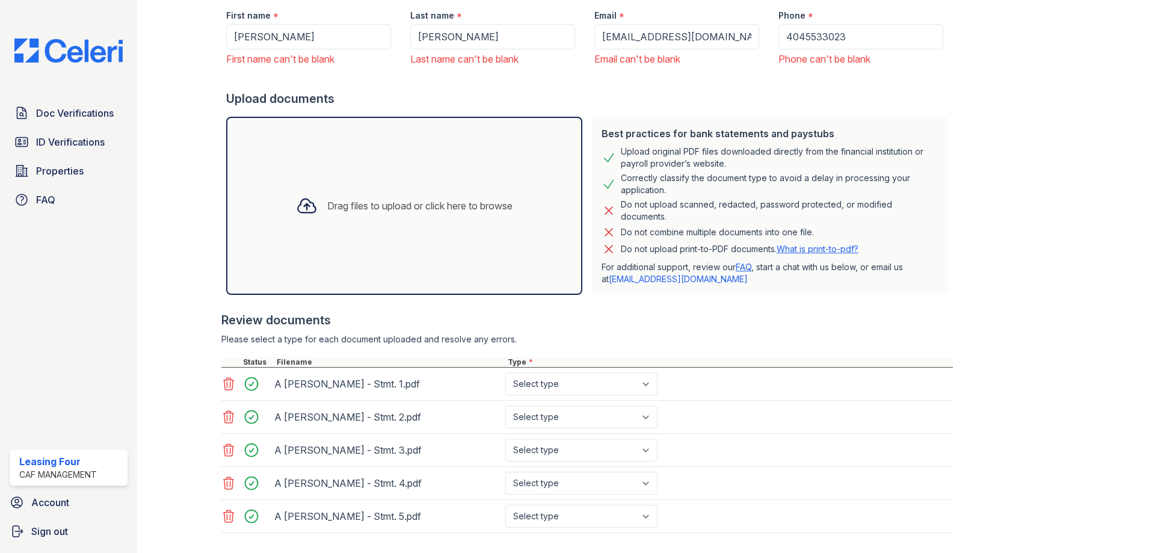  I want to click on div: CAF Management, so click(58, 475).